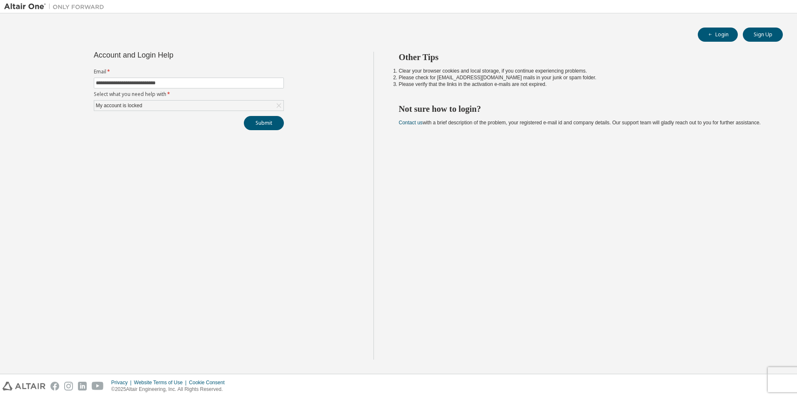 This screenshot has height=398, width=797. What do you see at coordinates (56, 7) in the screenshot?
I see `img: Altair One` at bounding box center [56, 7].